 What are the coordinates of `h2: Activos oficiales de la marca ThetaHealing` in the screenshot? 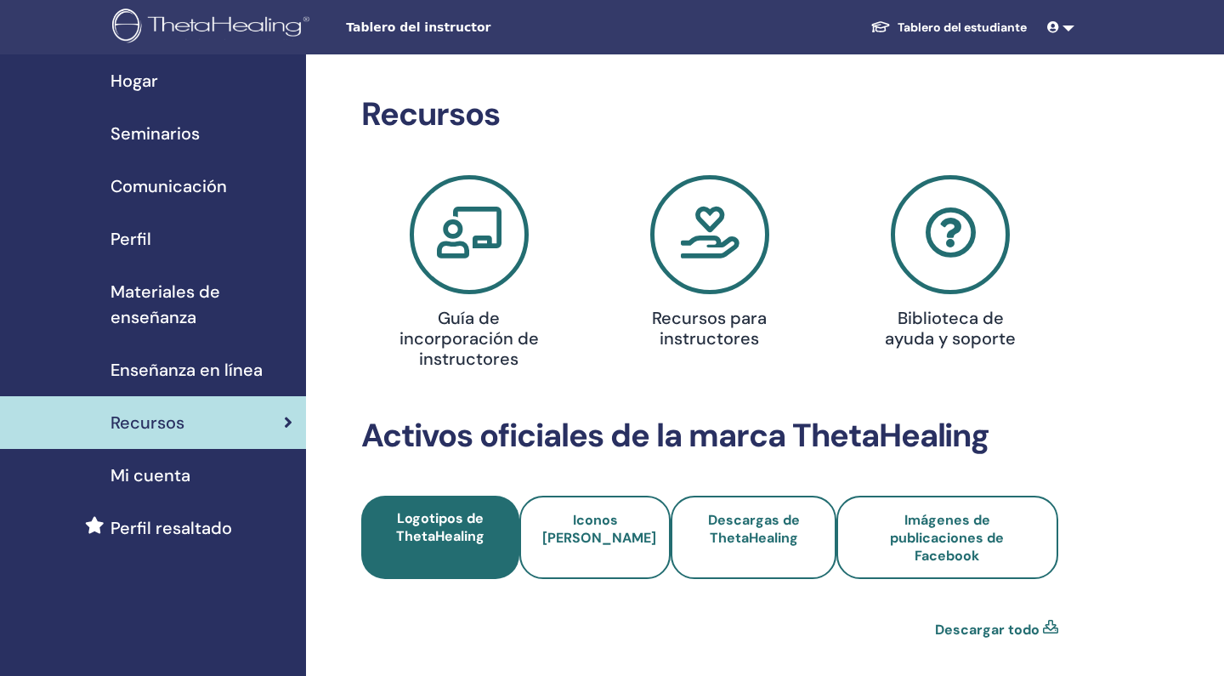 It's located at (710, 436).